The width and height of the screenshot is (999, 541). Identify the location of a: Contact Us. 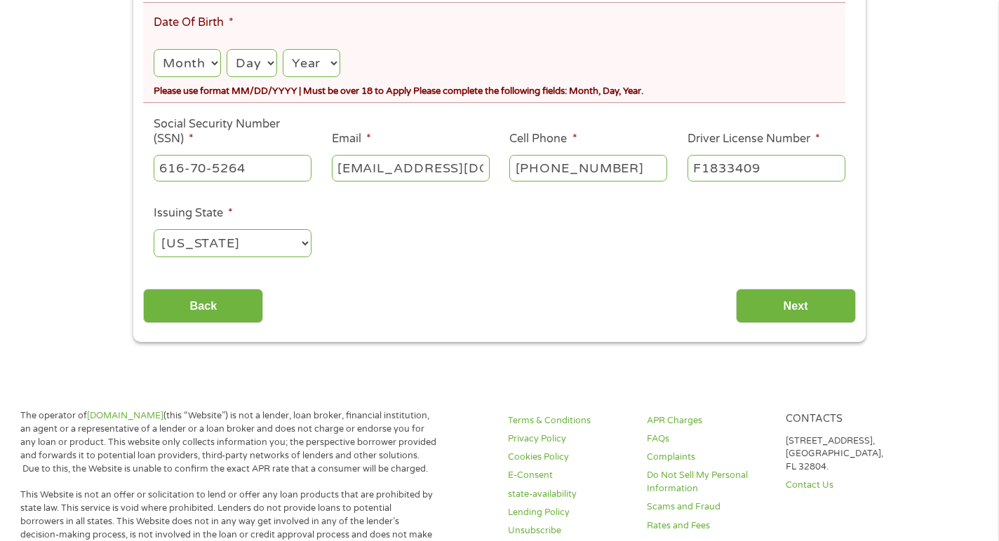
(846, 485).